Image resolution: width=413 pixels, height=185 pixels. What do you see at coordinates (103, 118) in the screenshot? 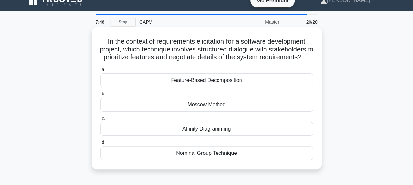
I see `span: c.` at bounding box center [103, 118].